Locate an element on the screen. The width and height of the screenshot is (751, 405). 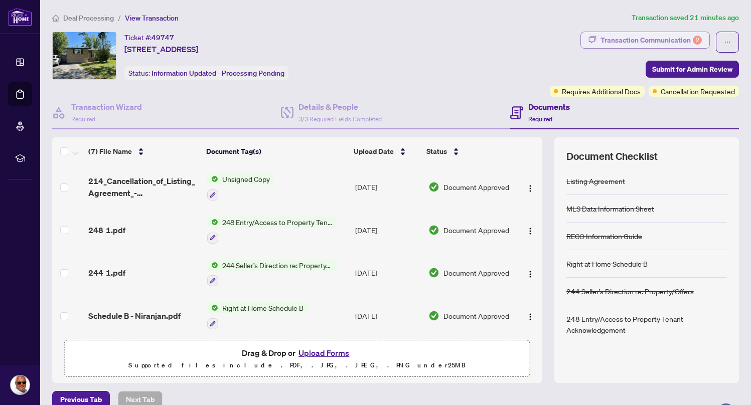
th: Upload Date is located at coordinates (386, 151).